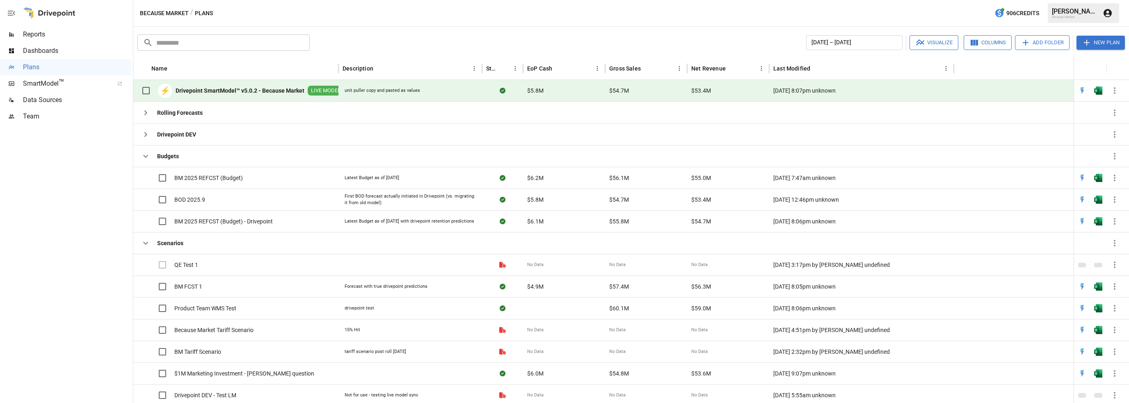 The width and height of the screenshot is (1129, 403). I want to click on div: Description, so click(358, 69).